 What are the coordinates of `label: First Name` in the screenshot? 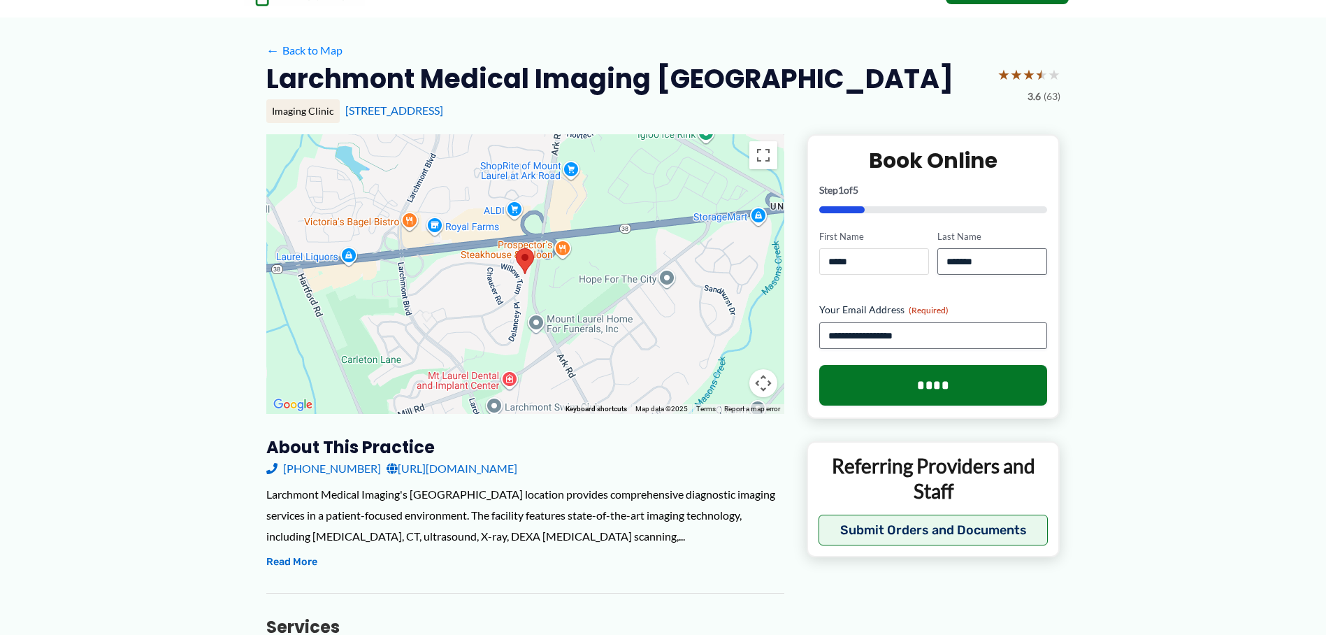 It's located at (874, 236).